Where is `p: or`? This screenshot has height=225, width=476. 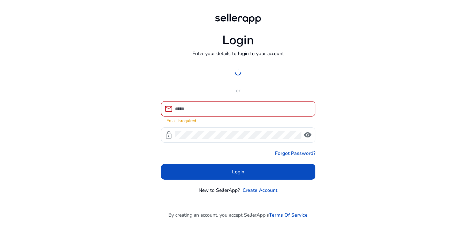
p: or is located at coordinates (238, 90).